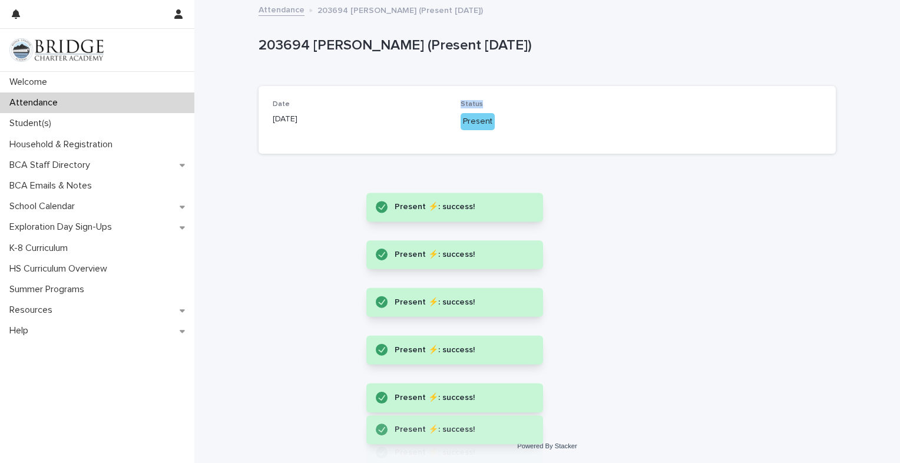  What do you see at coordinates (472, 104) in the screenshot?
I see `span: Status` at bounding box center [472, 104].